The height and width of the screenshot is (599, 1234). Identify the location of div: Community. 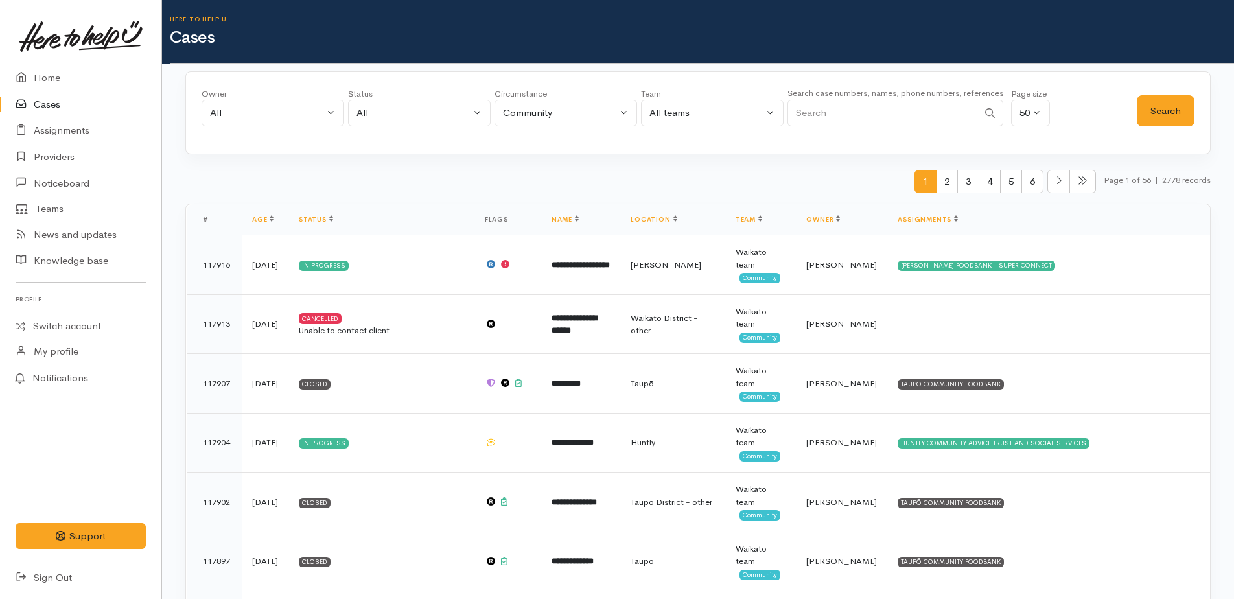
(560, 113).